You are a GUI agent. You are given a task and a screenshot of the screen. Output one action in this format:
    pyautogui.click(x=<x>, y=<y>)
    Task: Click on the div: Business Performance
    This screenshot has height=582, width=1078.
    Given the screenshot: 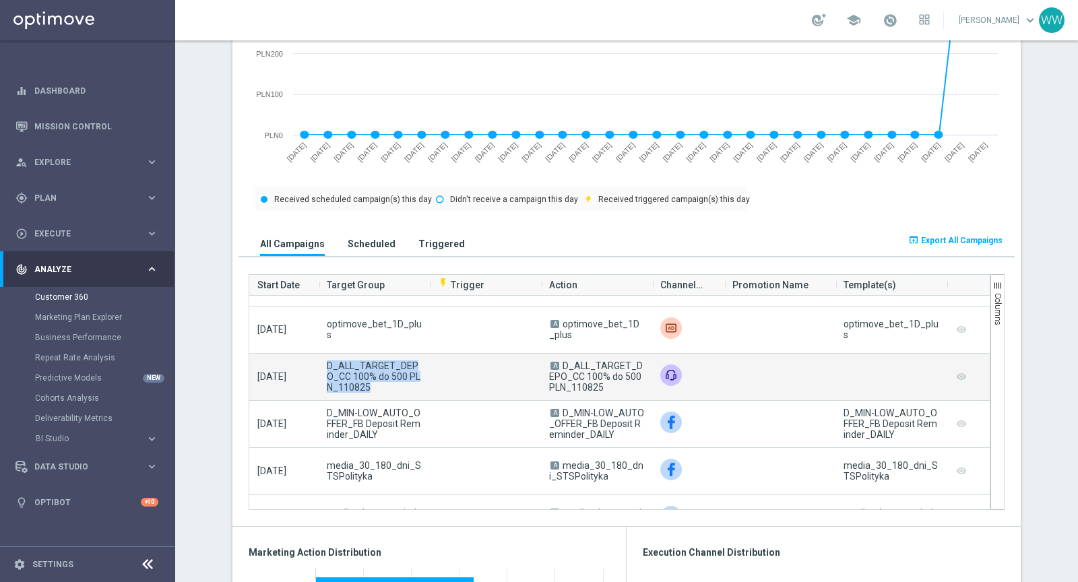 What is the action you would take?
    pyautogui.click(x=104, y=338)
    